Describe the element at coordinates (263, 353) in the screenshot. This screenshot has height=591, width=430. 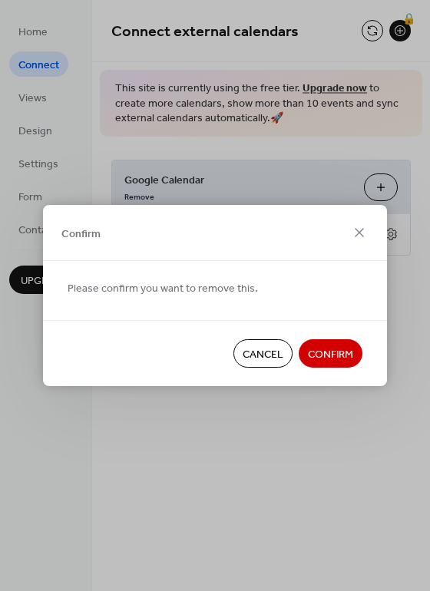
I see `button: Cancel` at that location.